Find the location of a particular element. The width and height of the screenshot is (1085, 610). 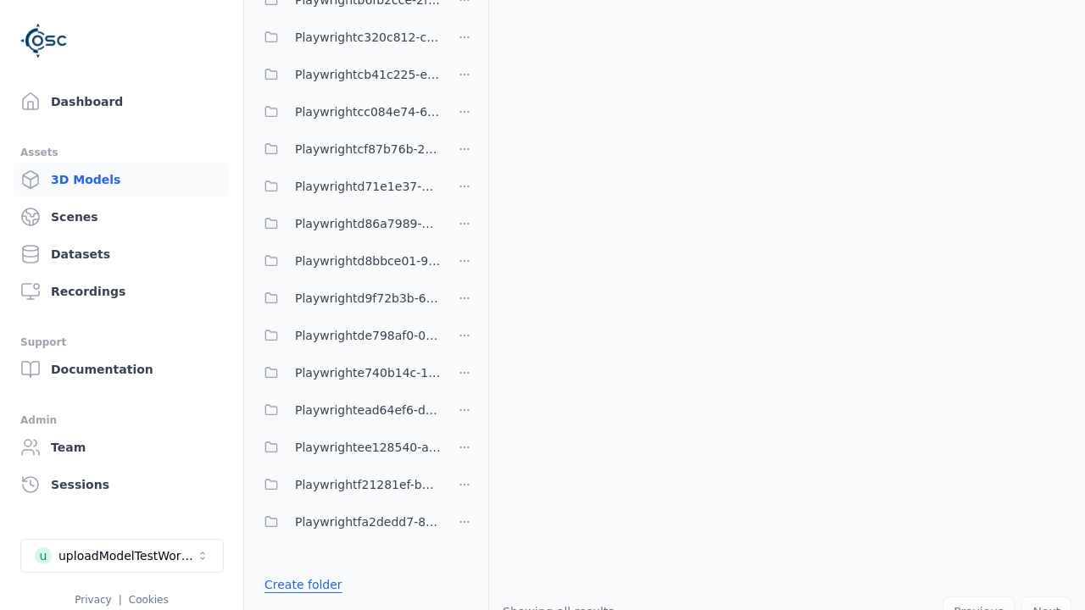

a: Cookies is located at coordinates (148, 600).